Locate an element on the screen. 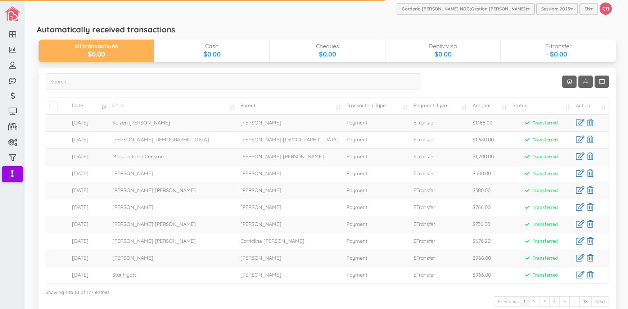 Image resolution: width=628 pixels, height=309 pixels. td: $1,200.00 is located at coordinates (489, 157).